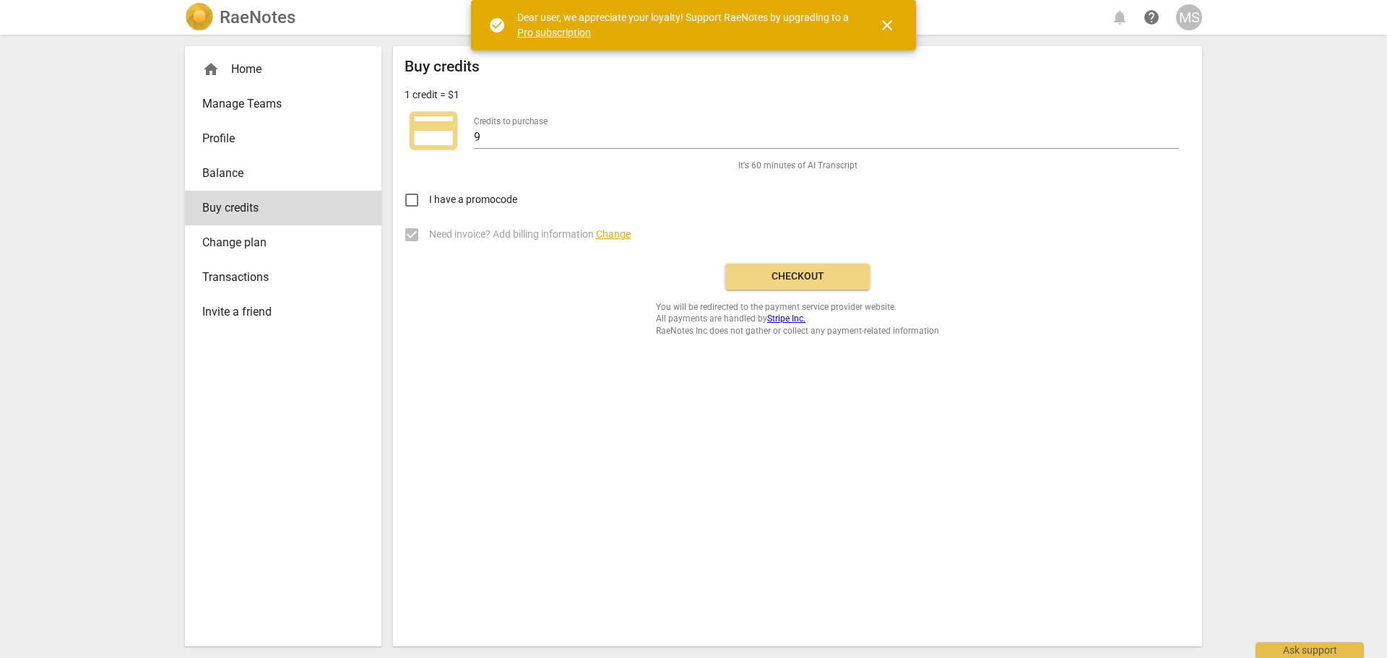 This screenshot has height=658, width=1387. I want to click on span: Manage Teams, so click(277, 104).